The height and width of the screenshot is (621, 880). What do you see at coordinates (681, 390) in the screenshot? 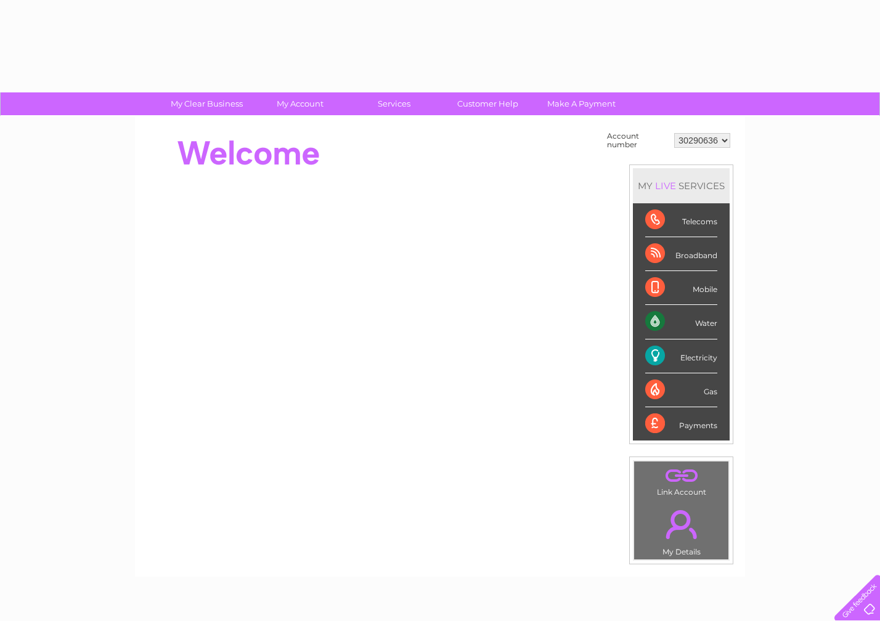
I see `div: Gas` at bounding box center [681, 390].